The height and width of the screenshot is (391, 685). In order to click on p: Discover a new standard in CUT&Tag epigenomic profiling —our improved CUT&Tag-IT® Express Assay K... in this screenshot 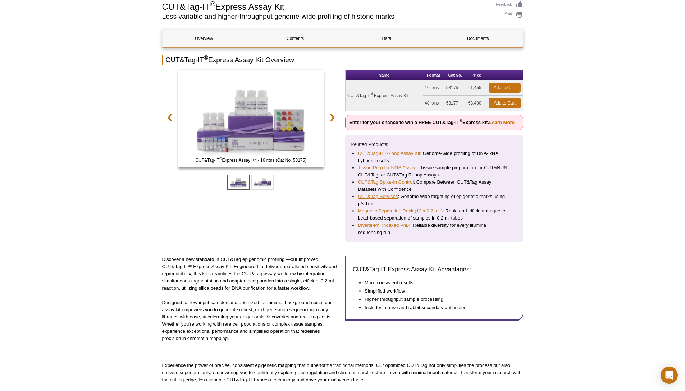, I will do `click(251, 274)`.